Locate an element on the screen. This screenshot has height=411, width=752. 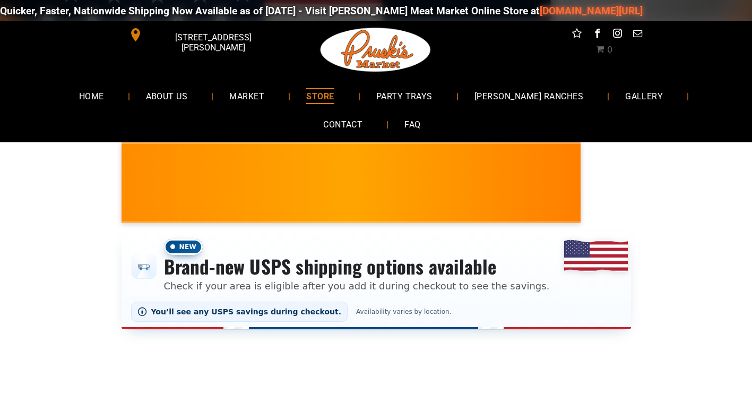
a: PARTY TRAYS is located at coordinates (404, 95).